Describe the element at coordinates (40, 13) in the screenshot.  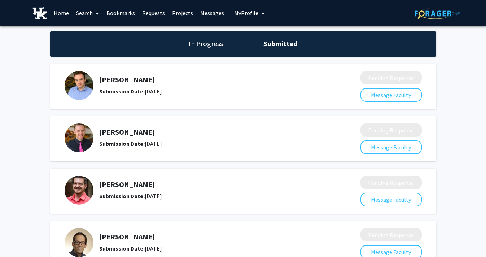
I see `img: University of Kentucky Logo` at that location.